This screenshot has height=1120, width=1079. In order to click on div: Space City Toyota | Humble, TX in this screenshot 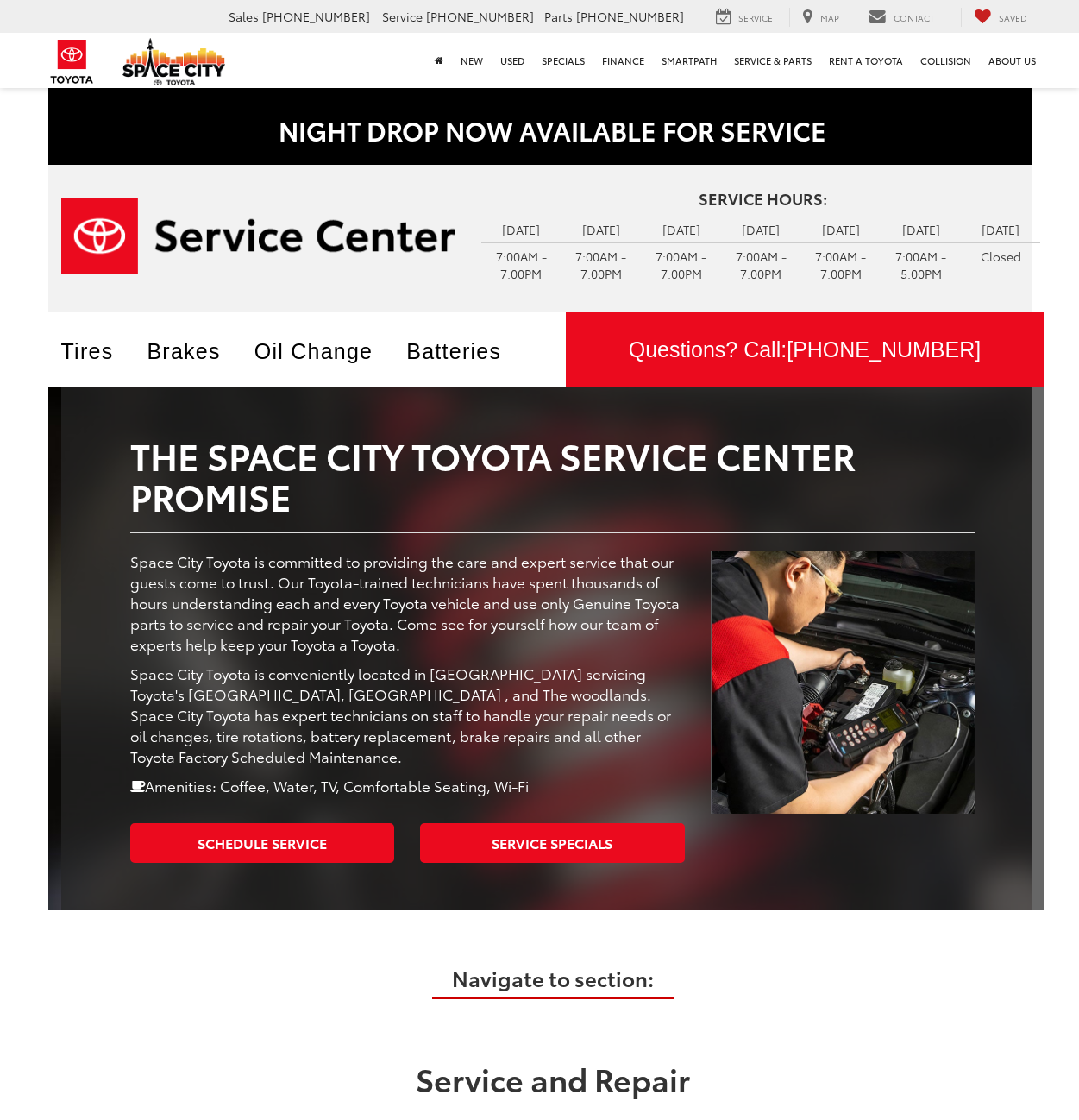, I will do `click(540, 648)`.